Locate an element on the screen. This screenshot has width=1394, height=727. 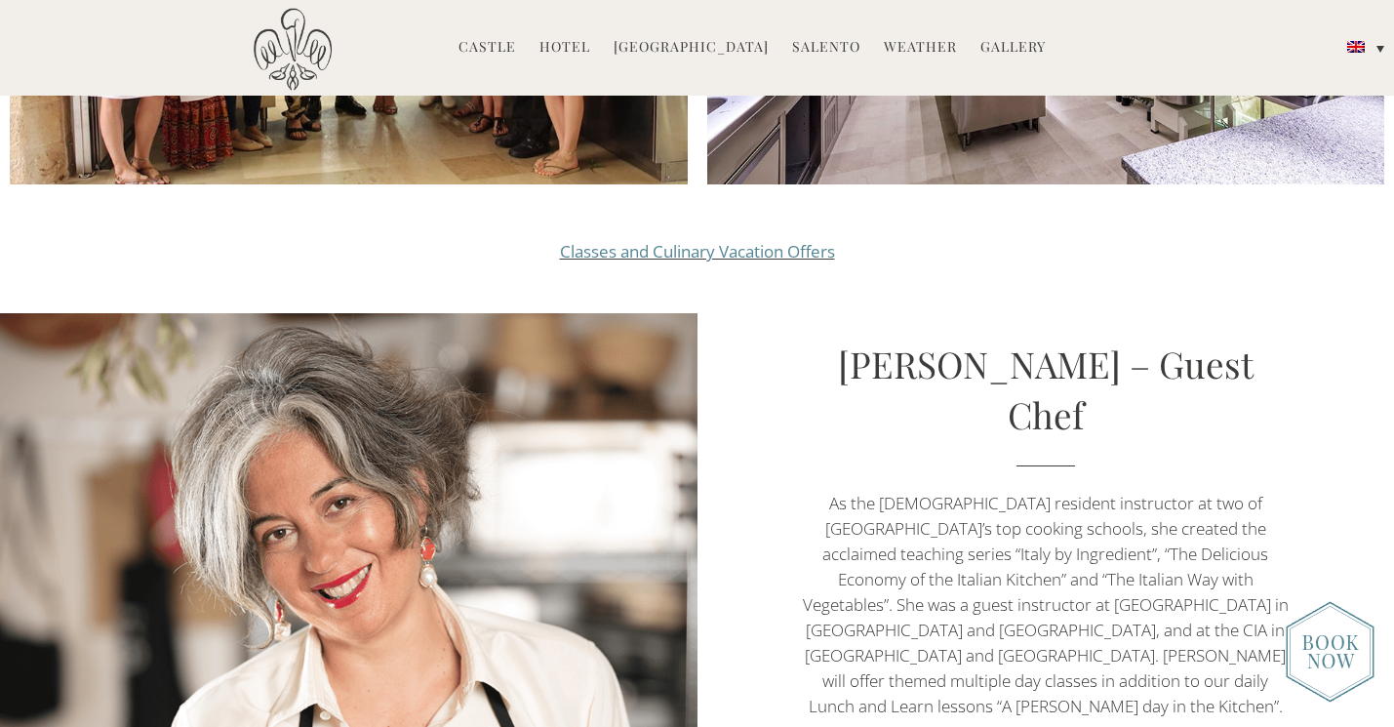
a: Gallery is located at coordinates (1013, 48).